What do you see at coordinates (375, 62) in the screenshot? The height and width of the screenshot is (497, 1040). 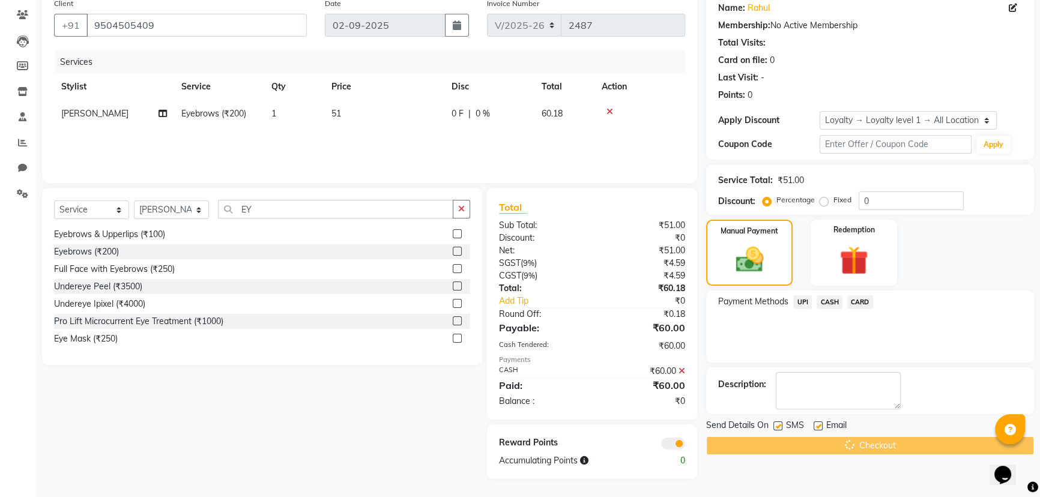 I see `div: Services` at bounding box center [375, 62].